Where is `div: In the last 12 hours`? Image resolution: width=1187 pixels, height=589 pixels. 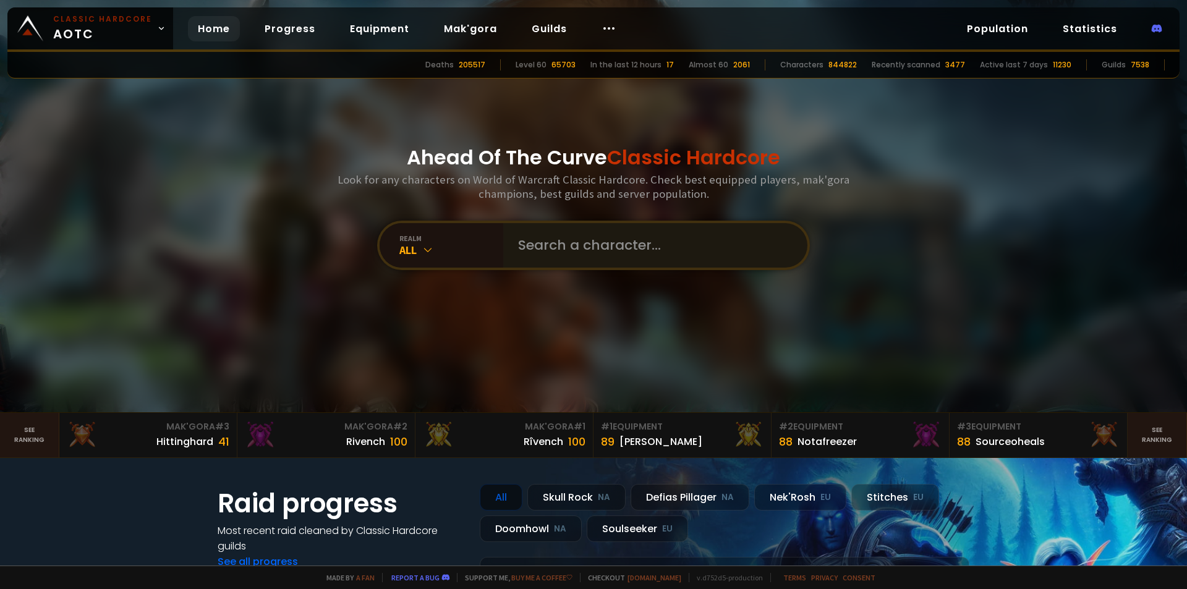 div: In the last 12 hours is located at coordinates (626, 65).